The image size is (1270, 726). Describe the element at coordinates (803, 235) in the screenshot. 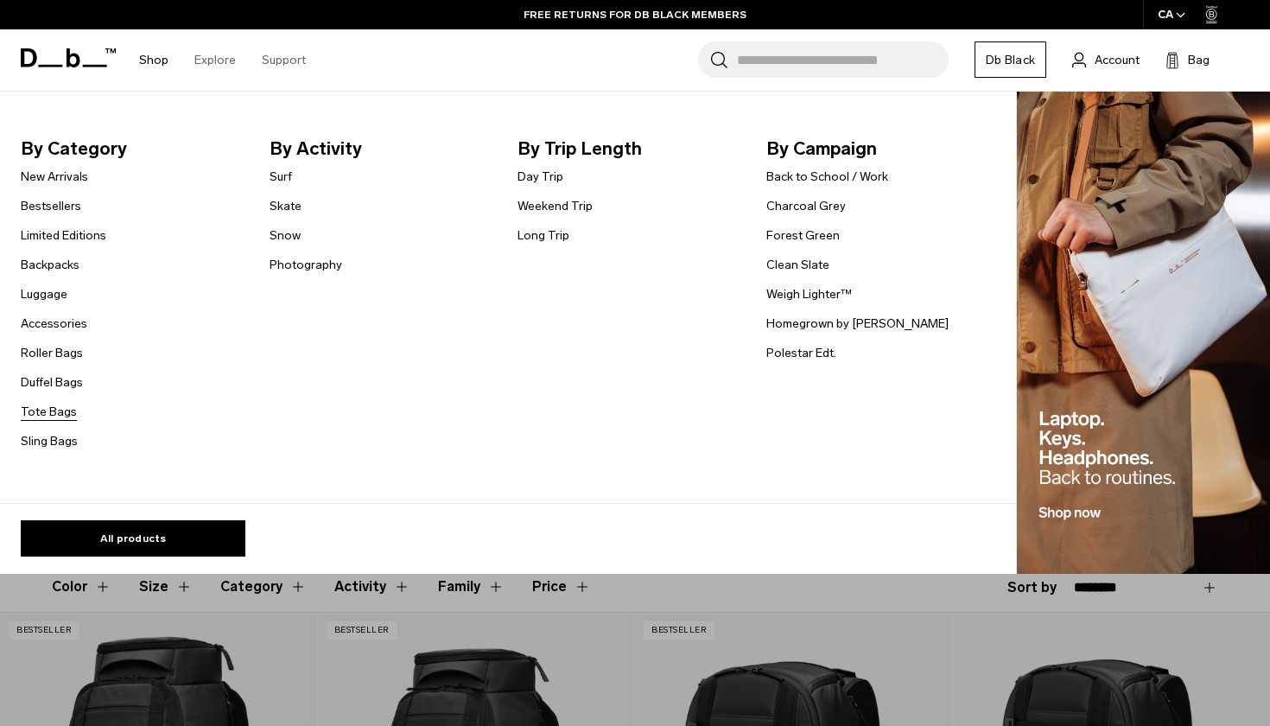

I see `a: Forest Green` at that location.